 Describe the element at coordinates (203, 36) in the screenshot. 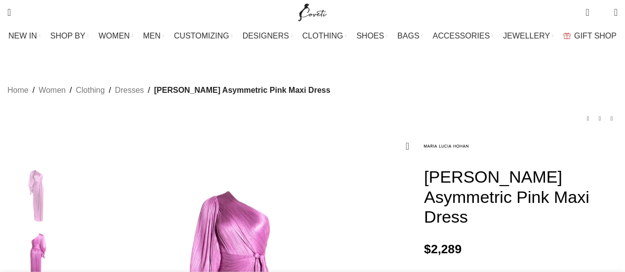

I see `a: CUSTOMIZING` at that location.